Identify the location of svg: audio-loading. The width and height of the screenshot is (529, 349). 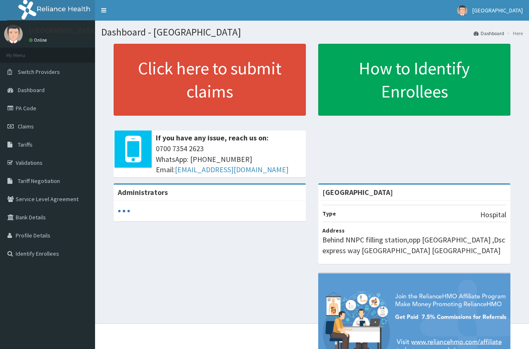
(124, 211).